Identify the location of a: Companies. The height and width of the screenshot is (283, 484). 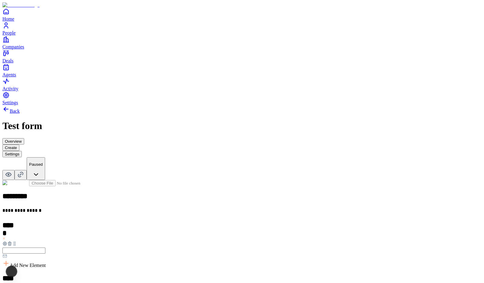
(242, 42).